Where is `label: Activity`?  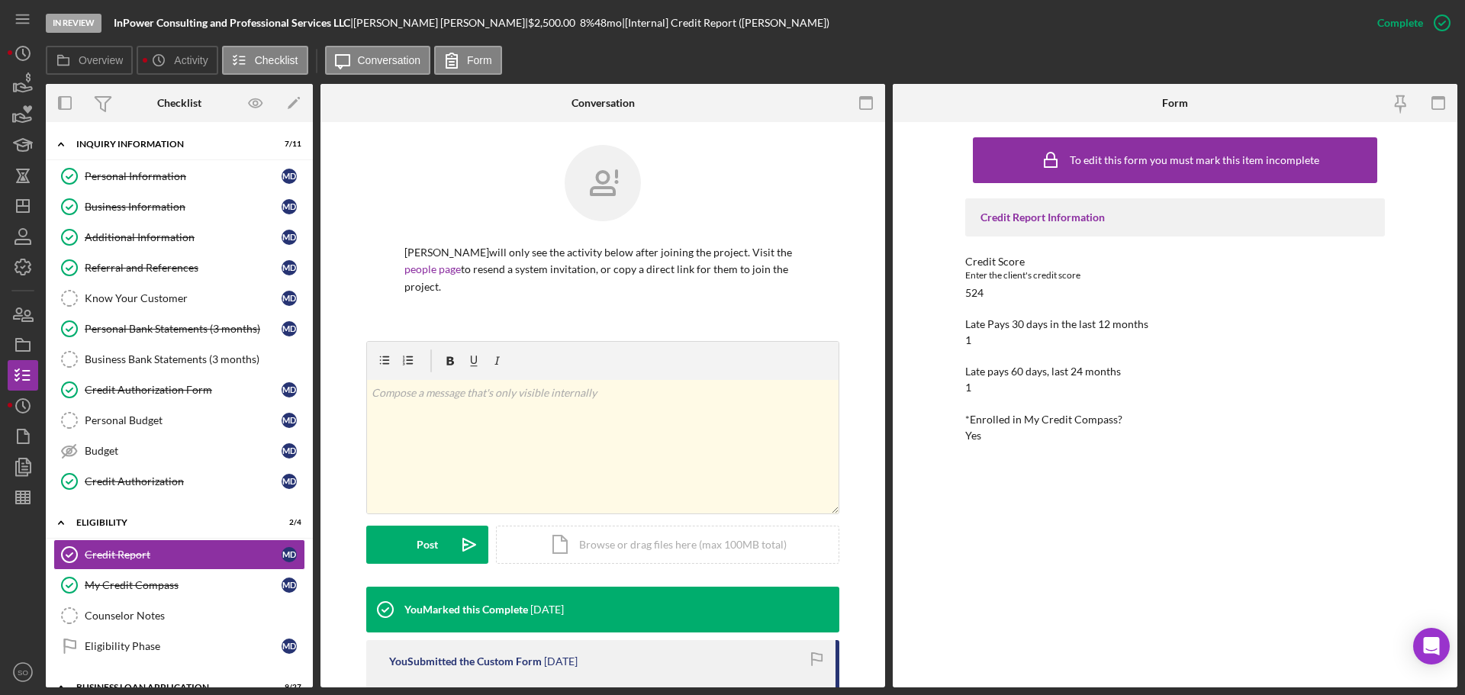
label: Activity is located at coordinates (191, 60).